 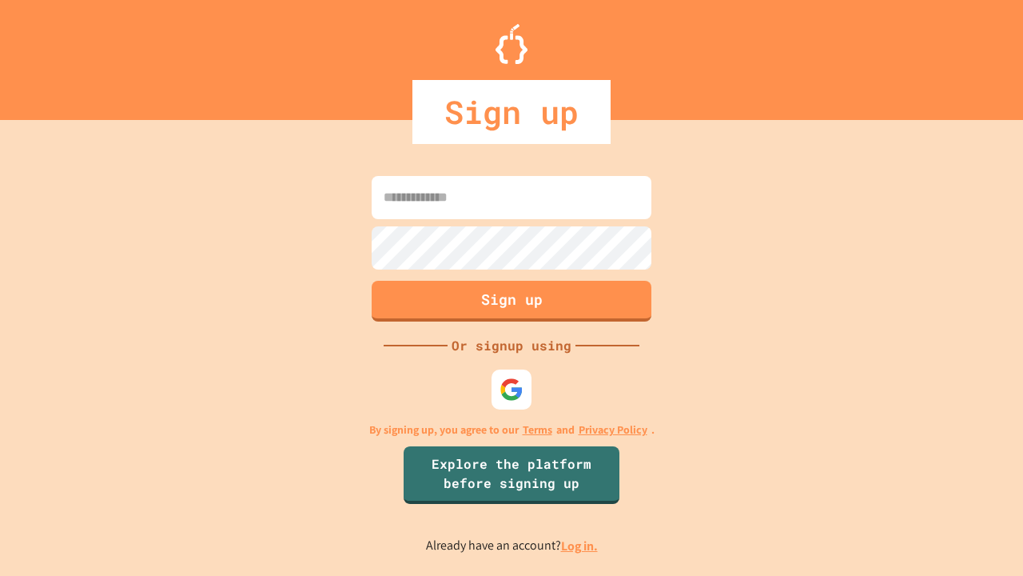 I want to click on a: Explore the platform before signing up, so click(x=512, y=475).